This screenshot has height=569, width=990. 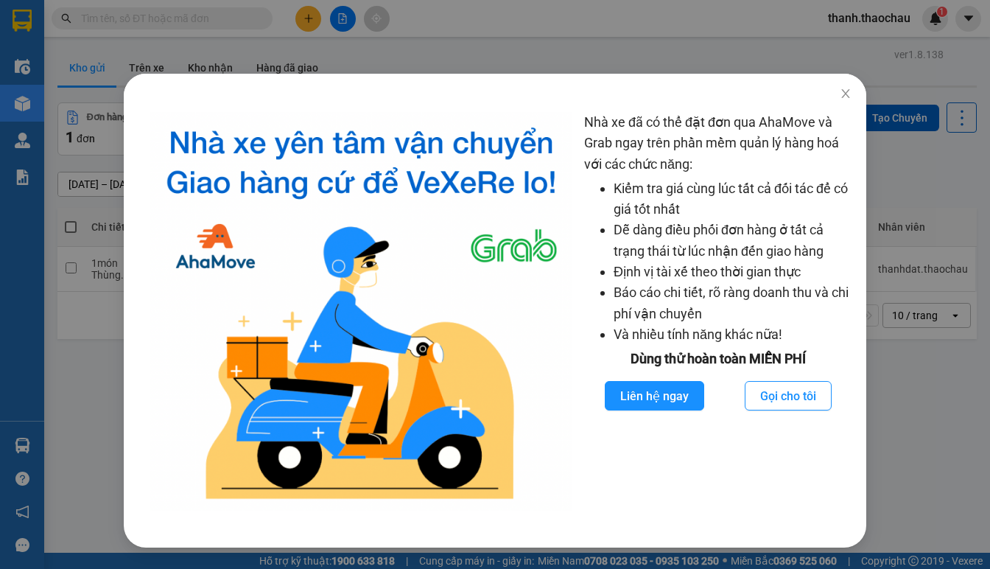 What do you see at coordinates (718, 311) in the screenshot?
I see `div: Nhà xe đã có thể đặt đơn qua AhaMove và Grab ngay trên phần mềm quản lý hàng hoá với các chức năng:` at bounding box center [718, 311].